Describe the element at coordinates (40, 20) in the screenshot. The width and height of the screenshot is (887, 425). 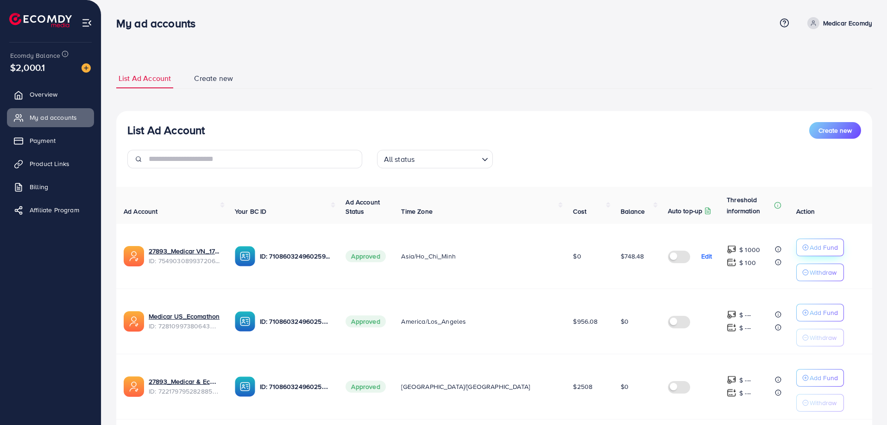
I see `img: logo` at that location.